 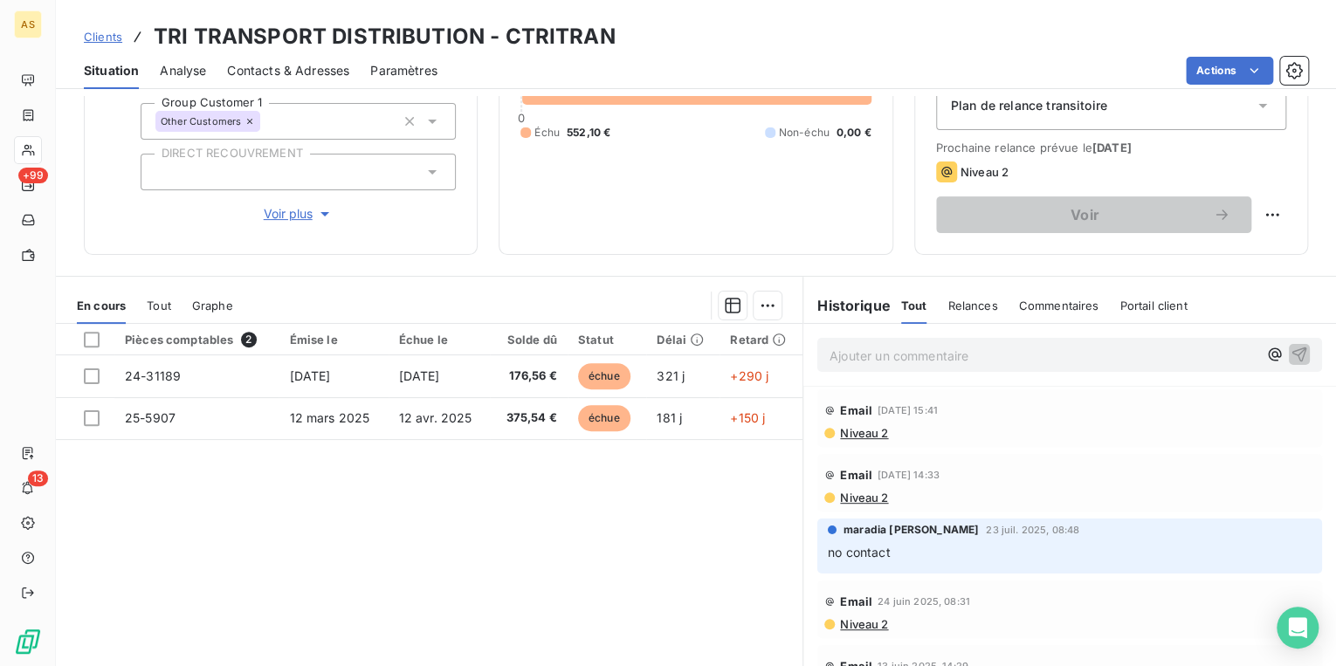 I want to click on span: 176,56 €, so click(x=528, y=376).